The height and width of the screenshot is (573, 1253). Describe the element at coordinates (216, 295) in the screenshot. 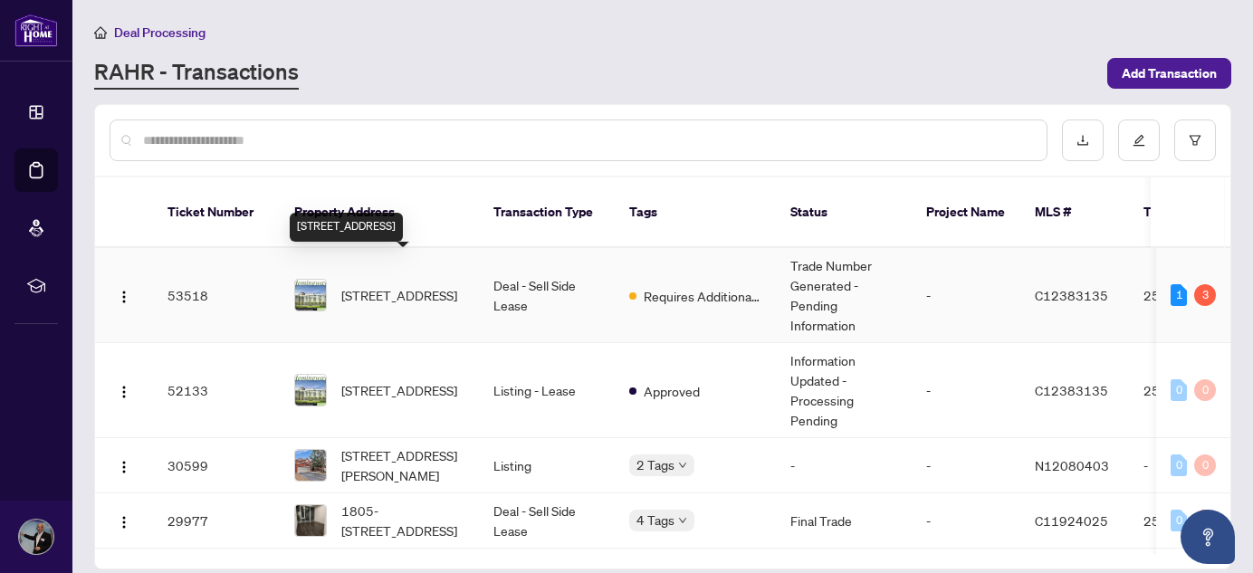

I see `td: 53518` at that location.